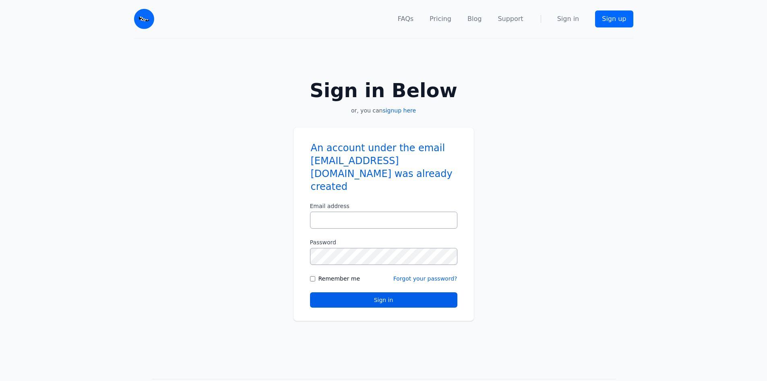 This screenshot has height=381, width=767. What do you see at coordinates (510, 19) in the screenshot?
I see `a: Support` at bounding box center [510, 19].